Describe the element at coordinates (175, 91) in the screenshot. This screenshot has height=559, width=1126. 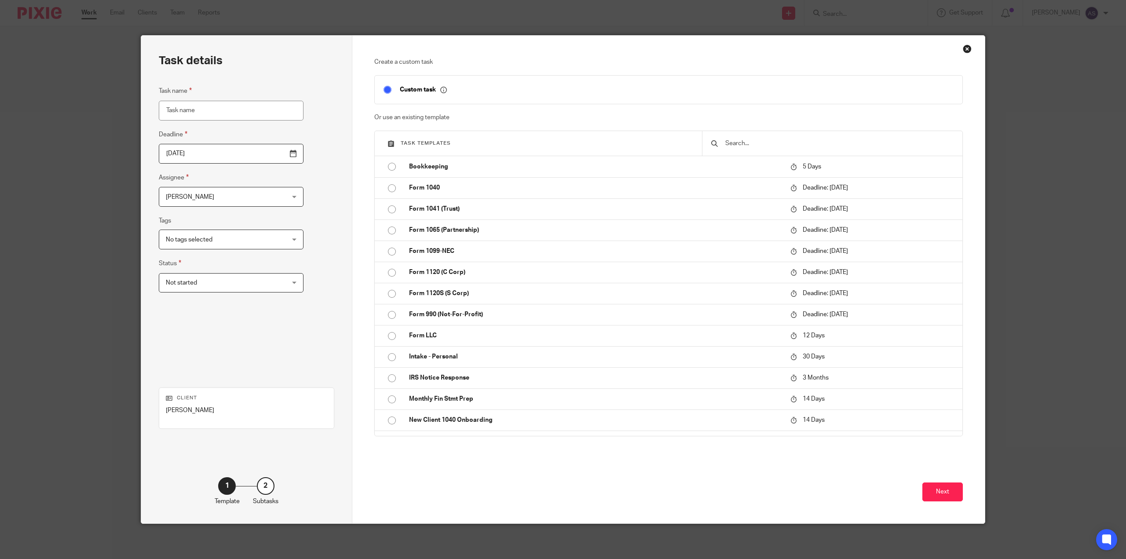
I see `label: Task name` at that location.